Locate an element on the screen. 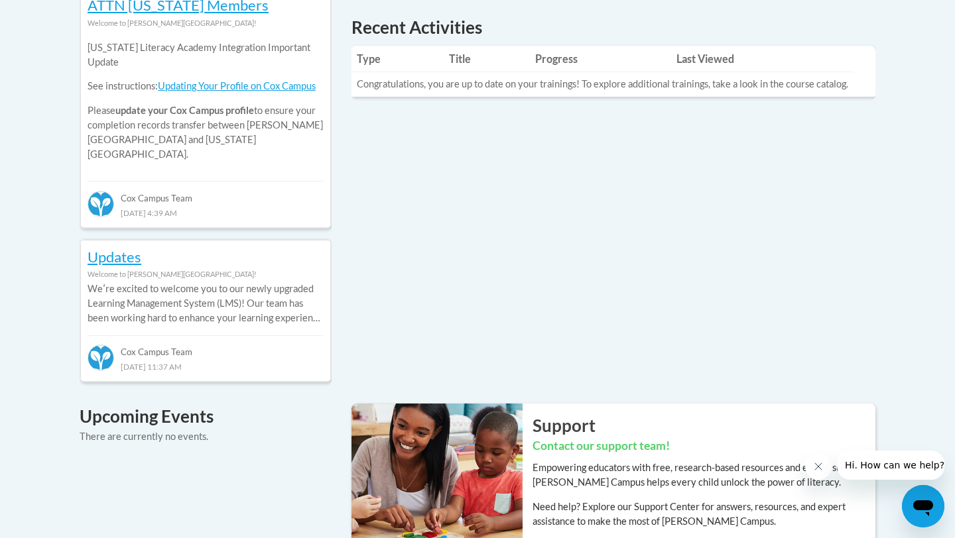  a: Updates is located at coordinates (114, 257).